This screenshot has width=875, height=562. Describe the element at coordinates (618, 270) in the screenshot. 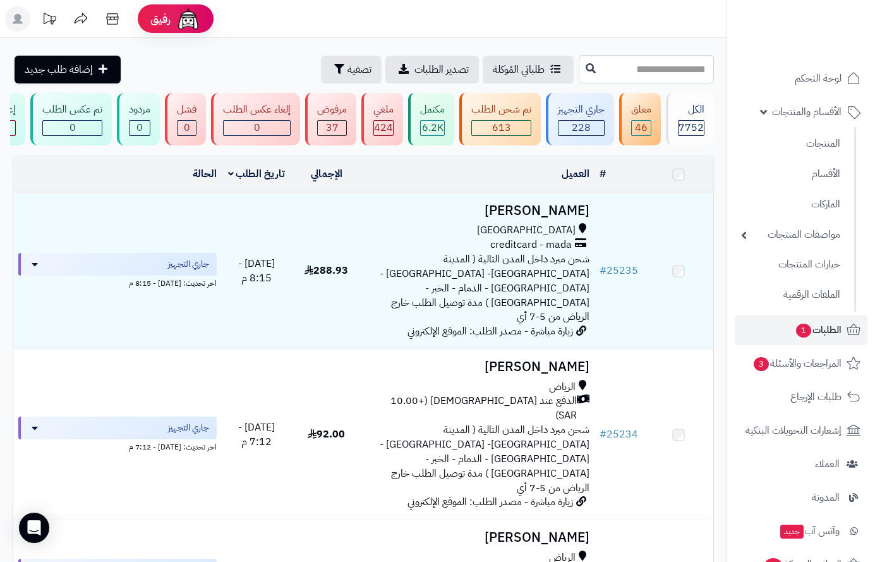

I see `a: #25235` at that location.